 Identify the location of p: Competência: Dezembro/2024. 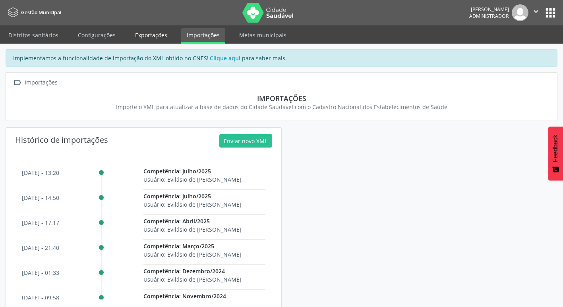
(204, 271).